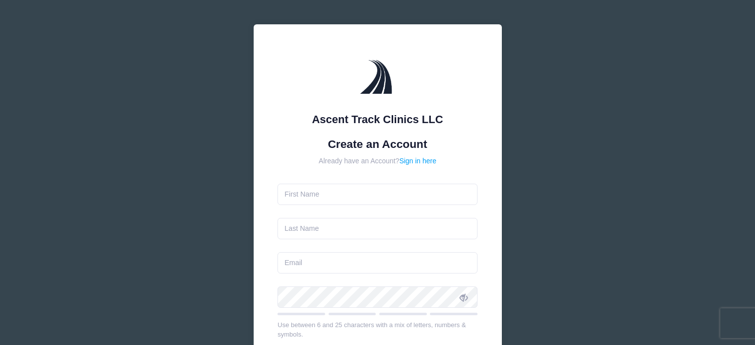  I want to click on a: Sign in here, so click(417, 161).